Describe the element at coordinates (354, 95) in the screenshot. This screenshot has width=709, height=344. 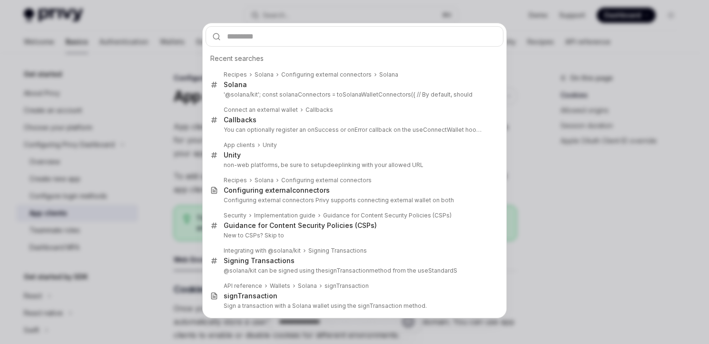
I see `p: '@solana/kit'; const solanaConnectors = toSolanaWalletConnectors({ // By default, should` at that location.